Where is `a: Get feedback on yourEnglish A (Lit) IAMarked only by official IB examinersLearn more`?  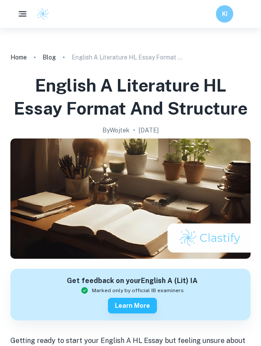 a: Get feedback on yourEnglish A (Lit) IAMarked only by official IB examinersLearn more is located at coordinates (131, 295).